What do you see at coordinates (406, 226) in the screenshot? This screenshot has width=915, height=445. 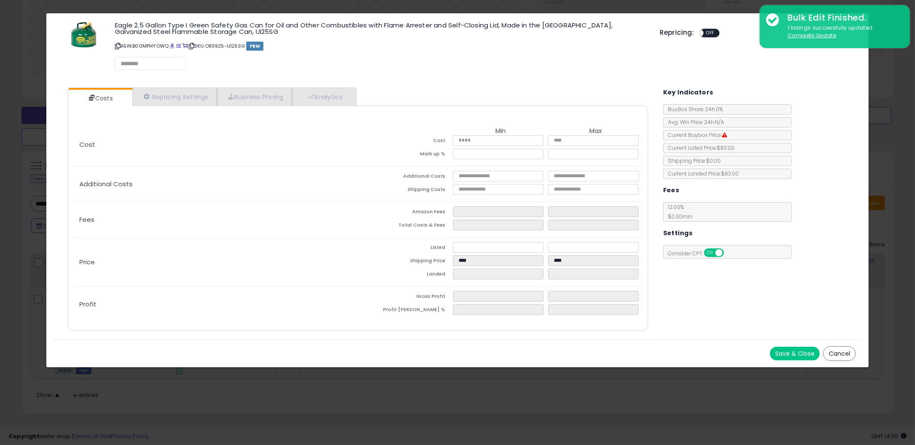 I see `td: Total Costs & Fees` at bounding box center [406, 226].